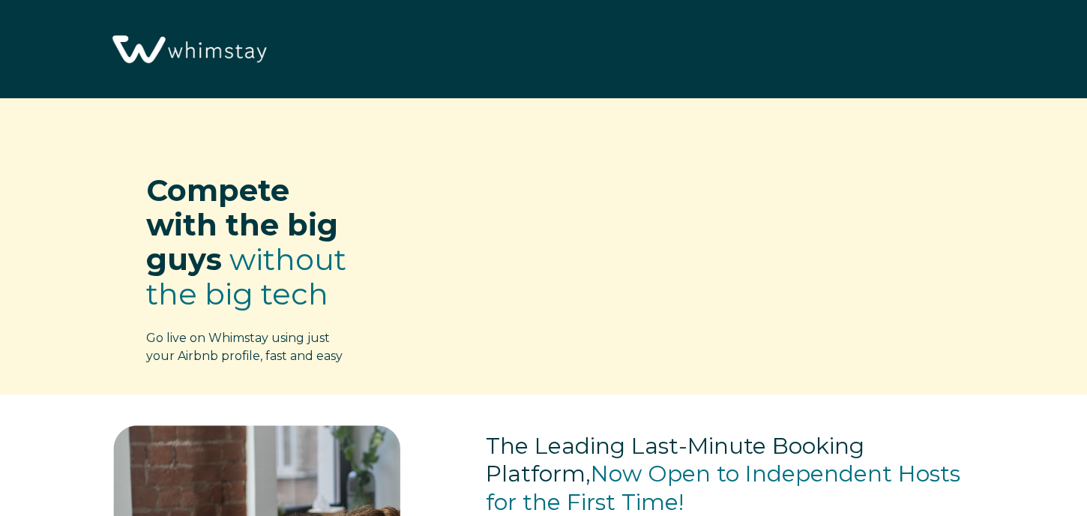  Describe the element at coordinates (244, 346) in the screenshot. I see `span: Go live on Whimstay using just your Airbnb profile, fast and easy` at that location.